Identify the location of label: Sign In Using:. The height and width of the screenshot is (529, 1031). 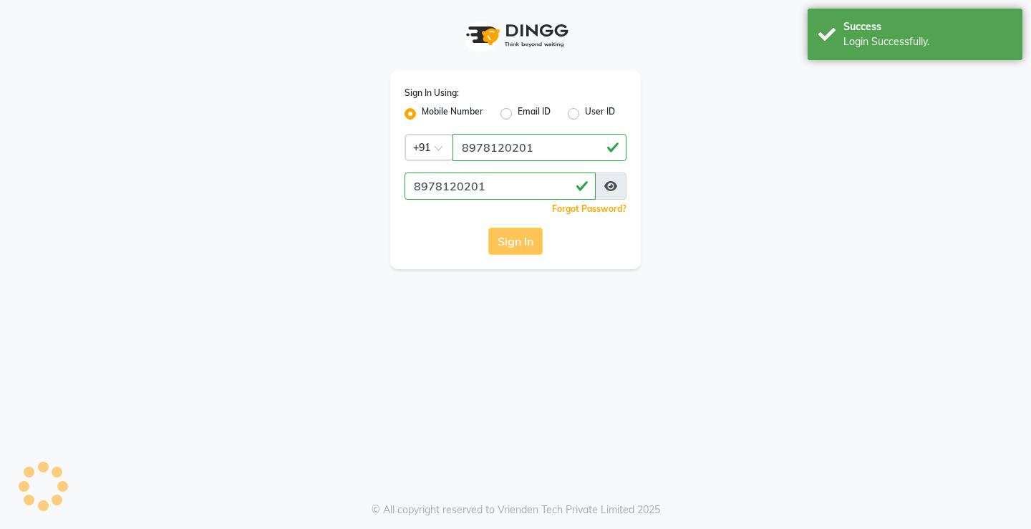
(432, 93).